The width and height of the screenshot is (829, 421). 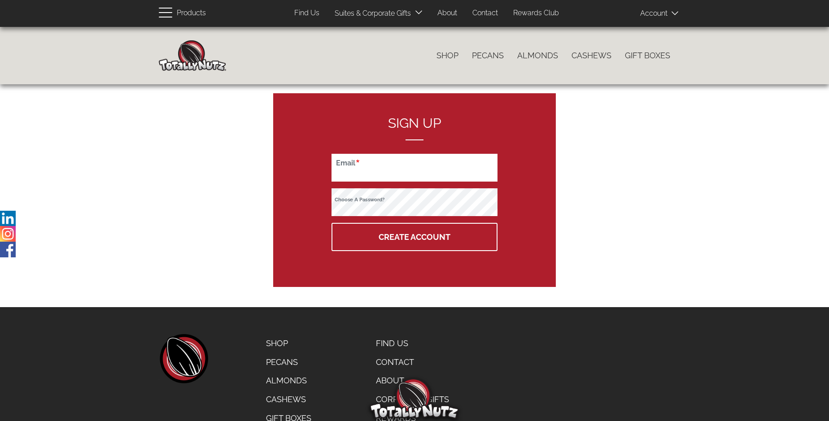 What do you see at coordinates (414, 398) in the screenshot?
I see `a: Totally Nutz Logo` at bounding box center [414, 398].